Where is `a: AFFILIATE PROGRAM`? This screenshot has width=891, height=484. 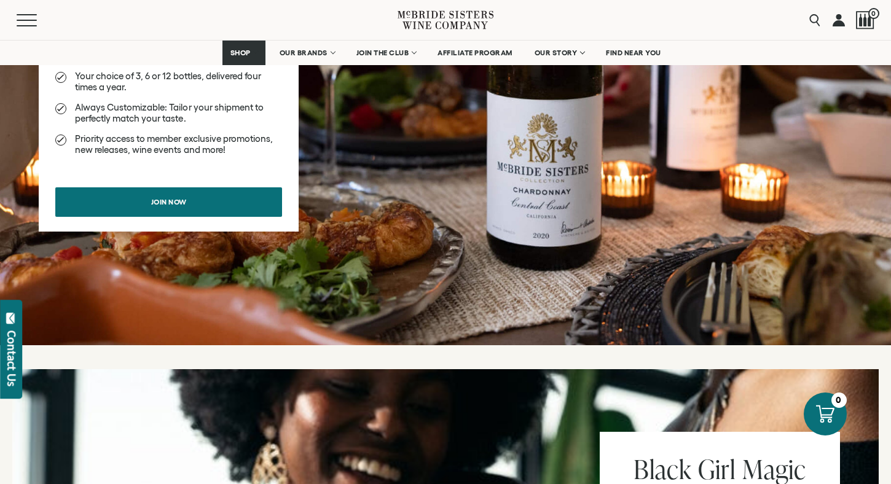
a: AFFILIATE PROGRAM is located at coordinates (475, 53).